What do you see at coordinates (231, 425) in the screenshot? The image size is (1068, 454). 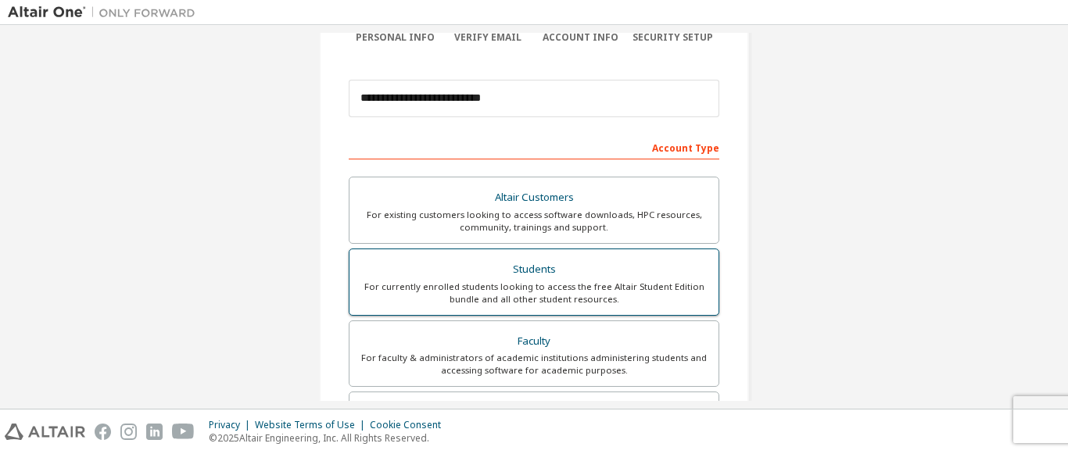 I see `div: Privacy` at bounding box center [231, 425].